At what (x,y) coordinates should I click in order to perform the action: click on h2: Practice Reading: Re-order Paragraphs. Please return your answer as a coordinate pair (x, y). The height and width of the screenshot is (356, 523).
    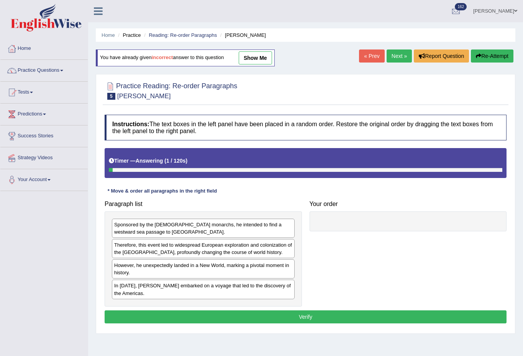
    Looking at the image, I should click on (171, 90).